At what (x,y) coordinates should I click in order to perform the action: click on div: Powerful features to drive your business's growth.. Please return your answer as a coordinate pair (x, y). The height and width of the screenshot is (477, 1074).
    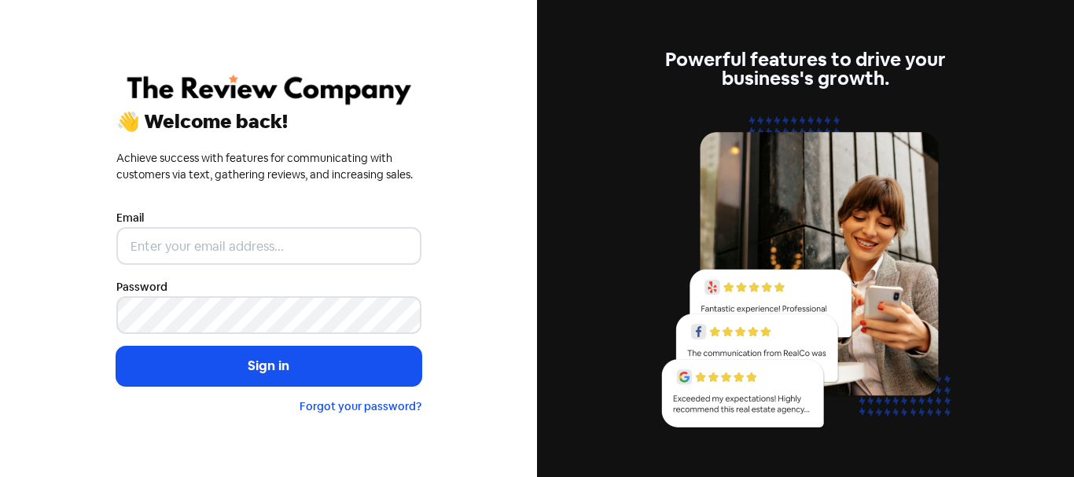
    Looking at the image, I should click on (806, 69).